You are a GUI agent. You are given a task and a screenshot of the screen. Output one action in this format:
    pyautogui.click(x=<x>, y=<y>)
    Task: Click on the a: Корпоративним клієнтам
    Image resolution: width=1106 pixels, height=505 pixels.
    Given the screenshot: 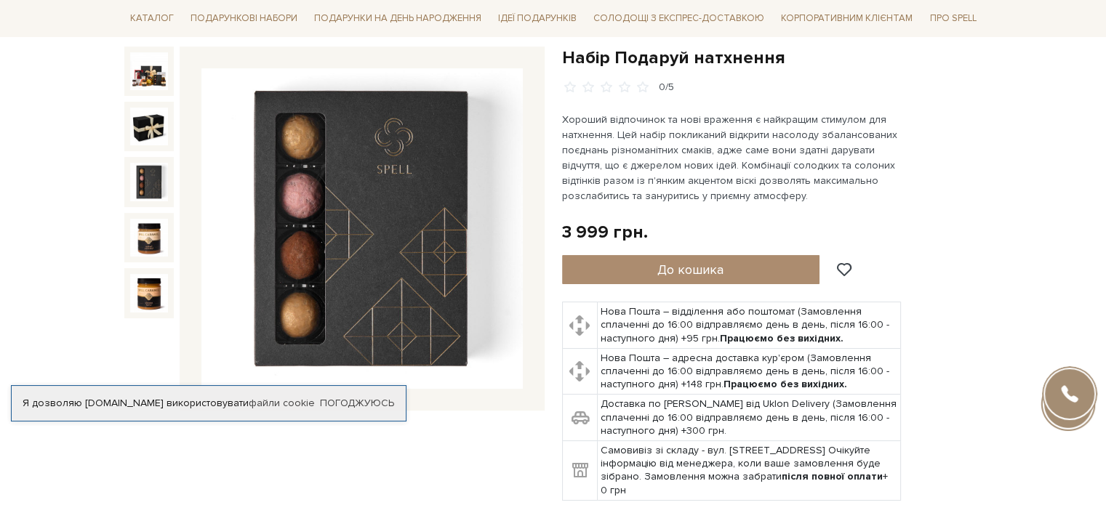 What is the action you would take?
    pyautogui.click(x=847, y=18)
    